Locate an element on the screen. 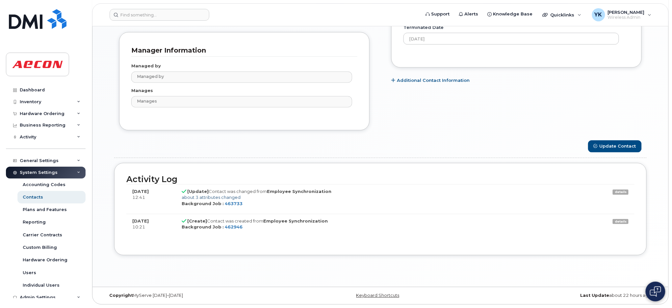  a: 463733 is located at coordinates (234, 204).